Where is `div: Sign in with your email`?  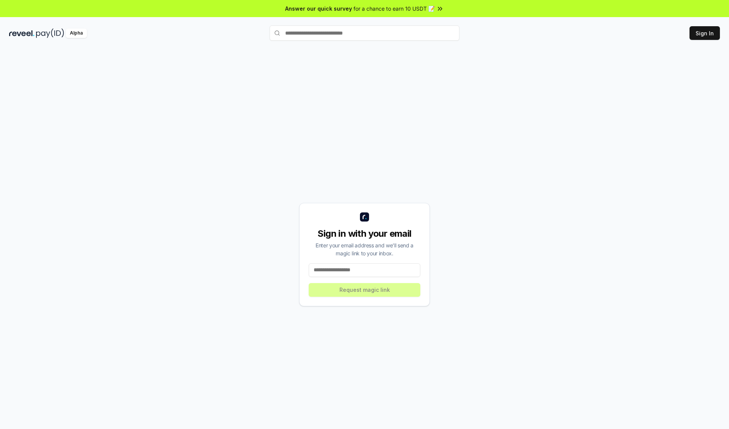
div: Sign in with your email is located at coordinates (365, 234).